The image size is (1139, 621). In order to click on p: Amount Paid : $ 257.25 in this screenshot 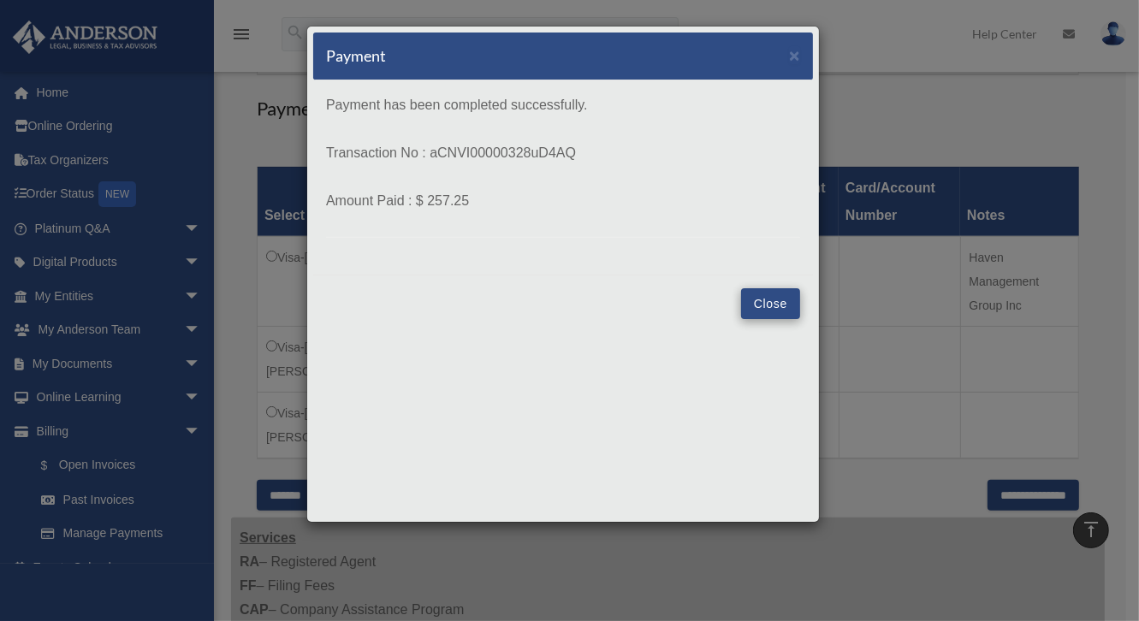, I will do `click(563, 201)`.